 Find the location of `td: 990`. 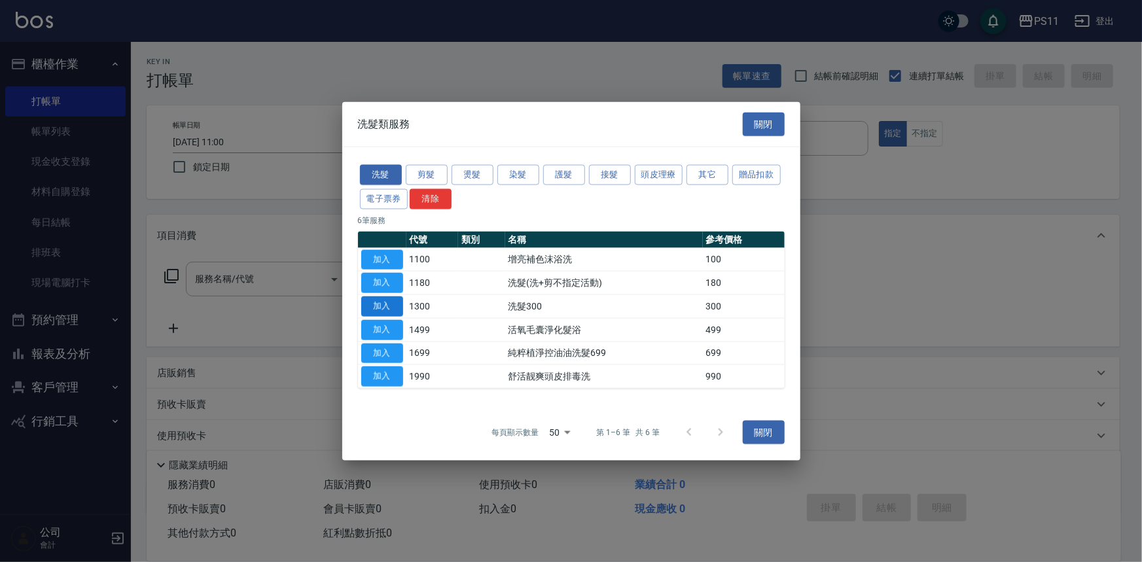

td: 990 is located at coordinates (744, 376).